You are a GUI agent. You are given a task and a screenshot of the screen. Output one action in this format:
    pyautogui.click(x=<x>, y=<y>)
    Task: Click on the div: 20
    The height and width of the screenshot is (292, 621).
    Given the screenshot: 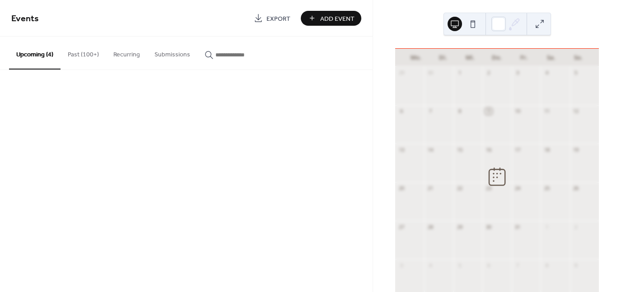 What is the action you would take?
    pyautogui.click(x=401, y=188)
    